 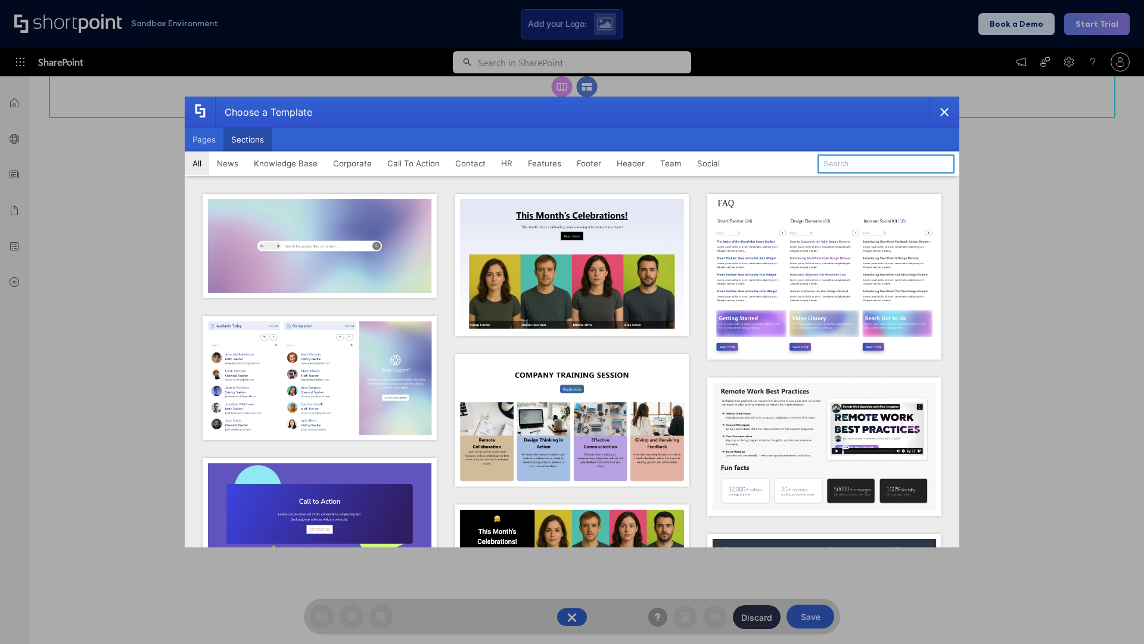 I want to click on button: News, so click(x=228, y=163).